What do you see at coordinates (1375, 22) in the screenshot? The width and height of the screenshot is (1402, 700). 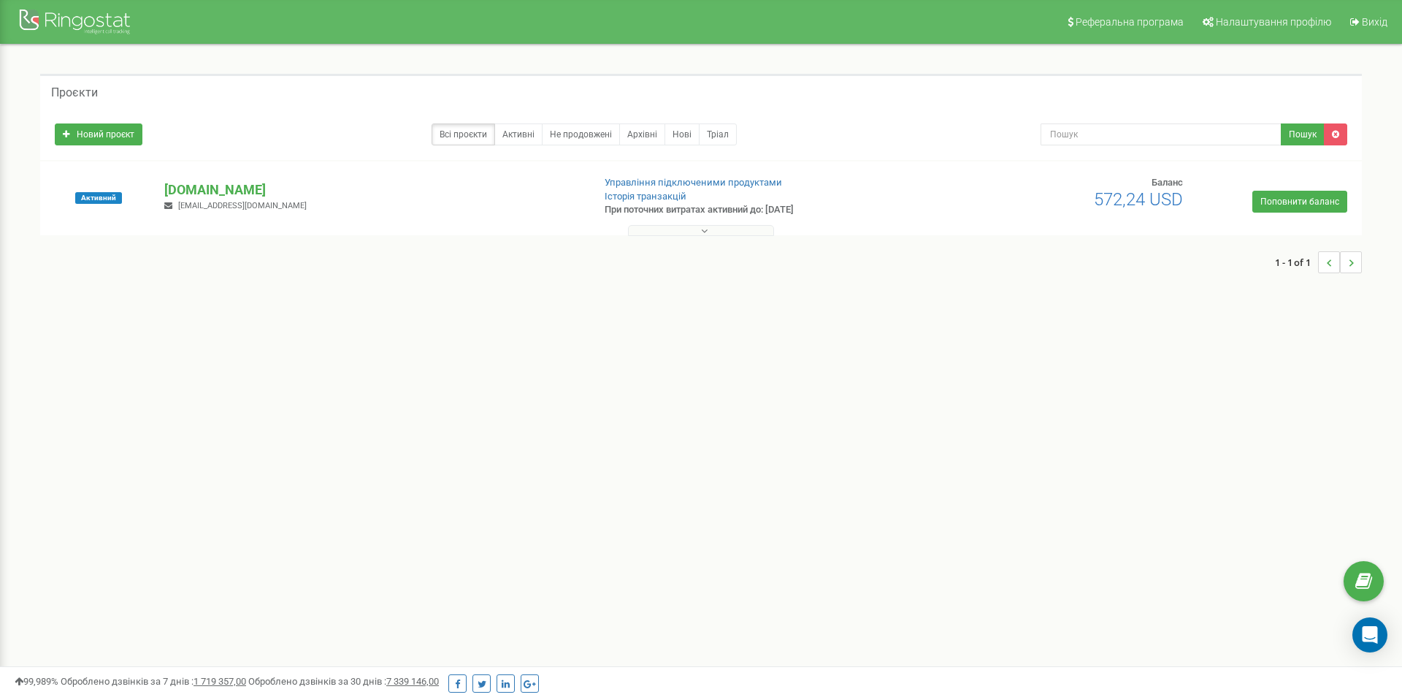 I see `span: Вихід` at bounding box center [1375, 22].